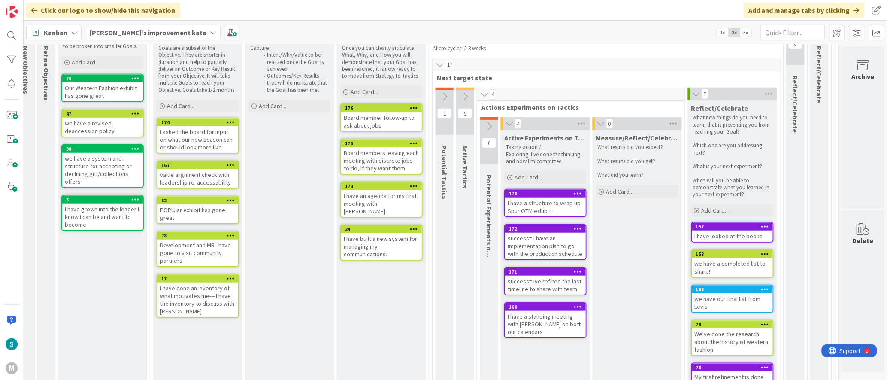 The image size is (887, 380). What do you see at coordinates (12, 368) in the screenshot?
I see `div: M` at bounding box center [12, 368].